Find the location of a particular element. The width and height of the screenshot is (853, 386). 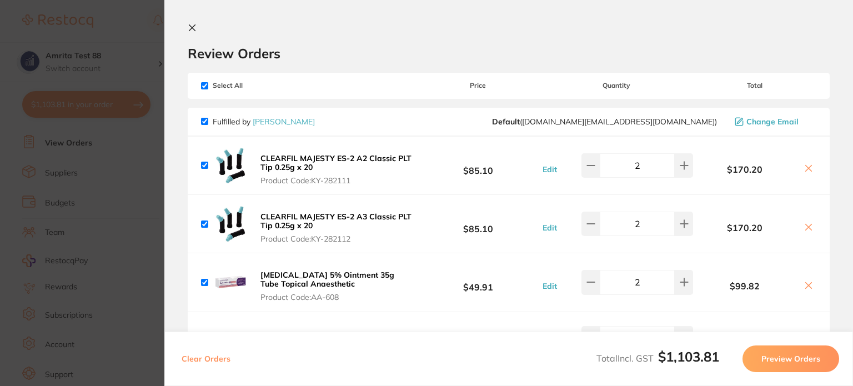

b: Default is located at coordinates (506, 122).